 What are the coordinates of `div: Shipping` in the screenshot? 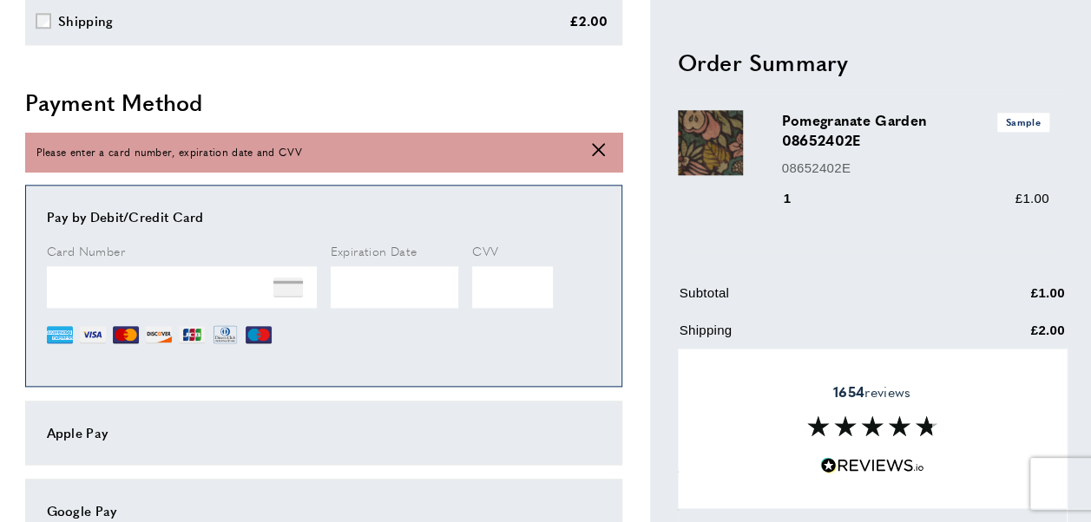 It's located at (85, 21).